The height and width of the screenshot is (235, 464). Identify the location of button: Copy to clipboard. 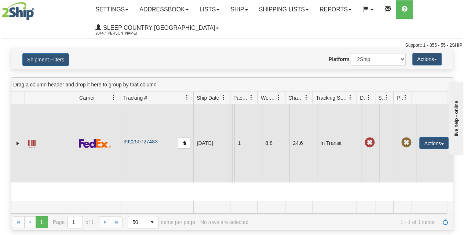
(184, 143).